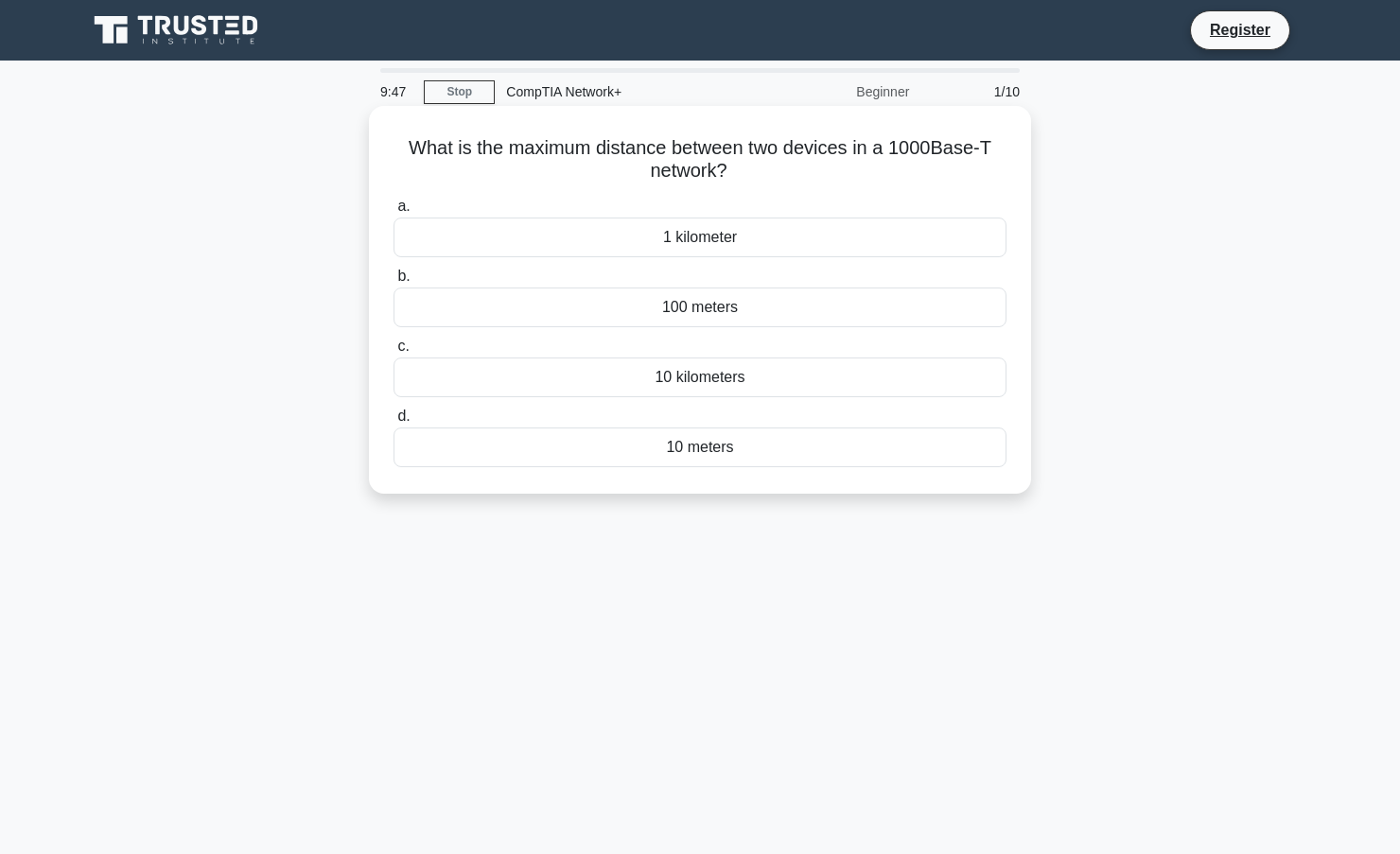  What do you see at coordinates (700, 378) in the screenshot?
I see `div: 10 kilometers` at bounding box center [700, 378].